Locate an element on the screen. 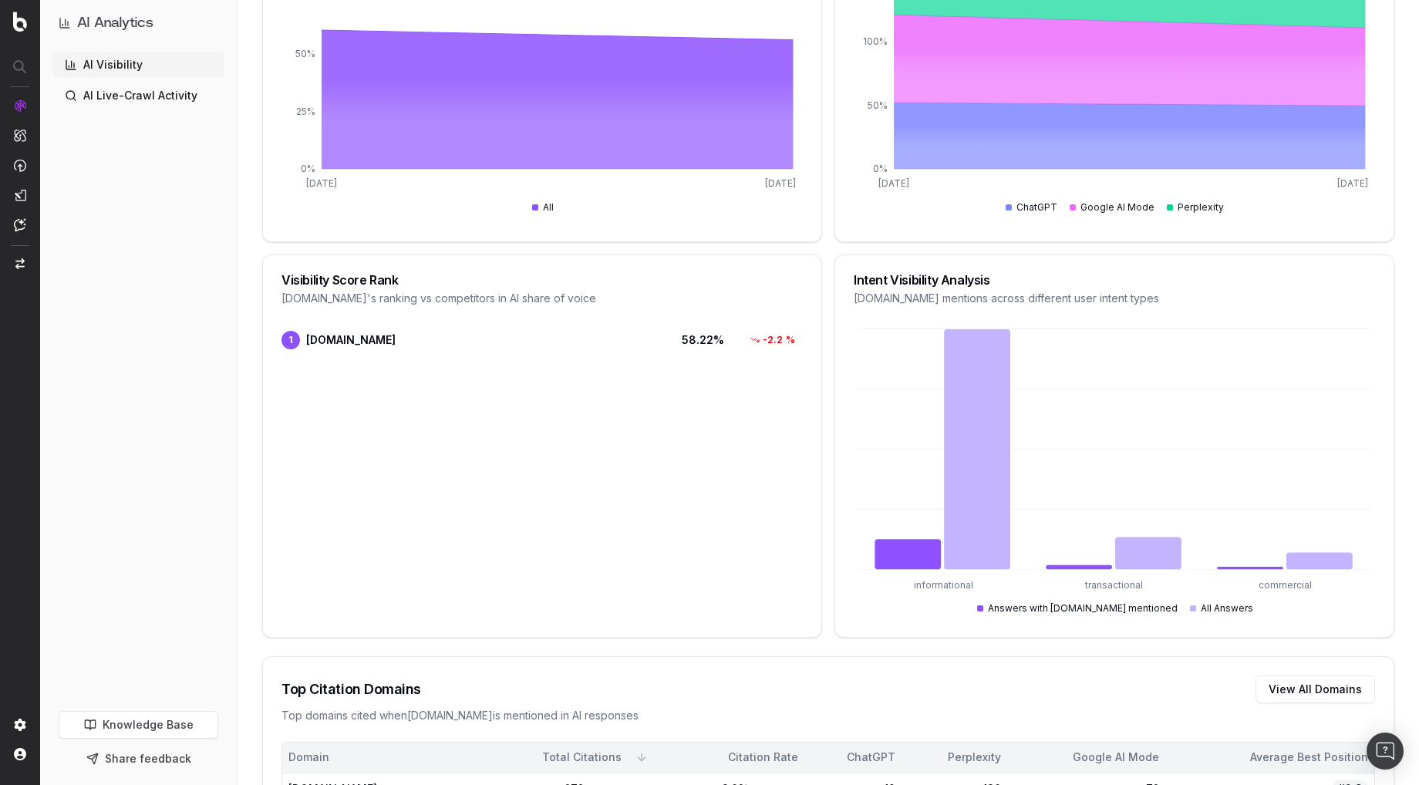  div: Top Citation Domains is located at coordinates (351, 690).